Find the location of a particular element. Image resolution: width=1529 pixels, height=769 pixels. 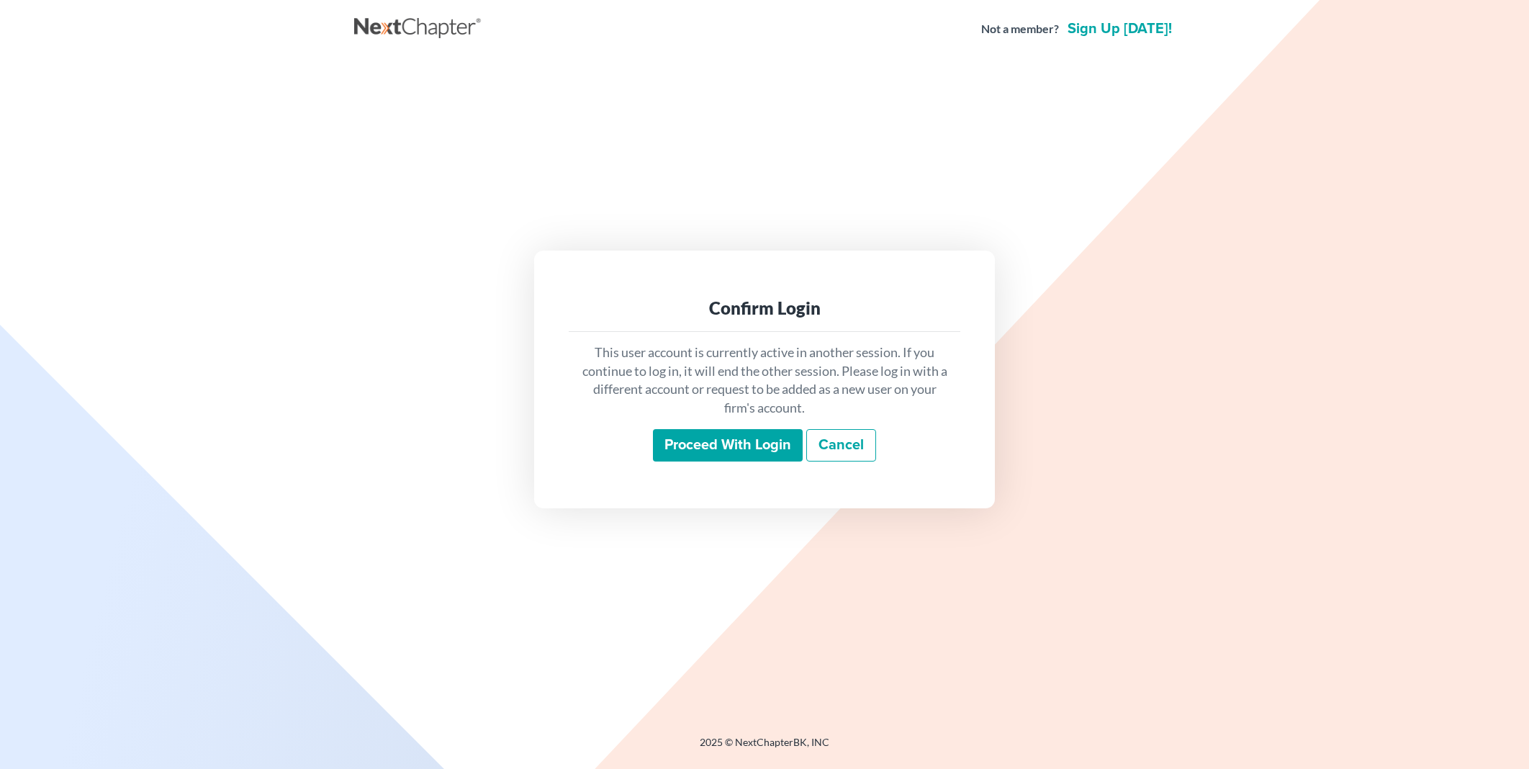

strong: Not a member? is located at coordinates (1020, 29).